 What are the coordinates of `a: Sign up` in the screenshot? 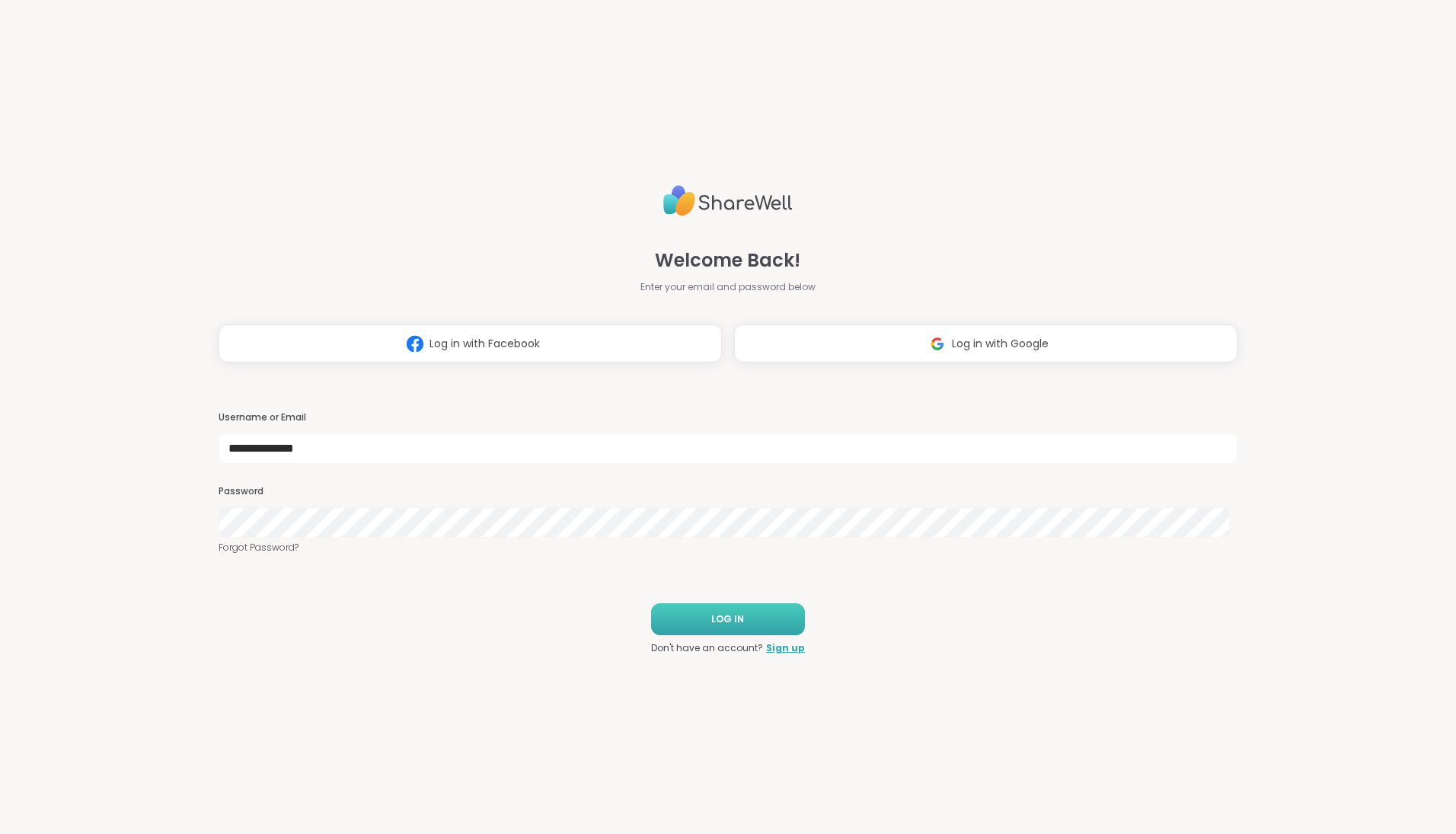 It's located at (785, 648).